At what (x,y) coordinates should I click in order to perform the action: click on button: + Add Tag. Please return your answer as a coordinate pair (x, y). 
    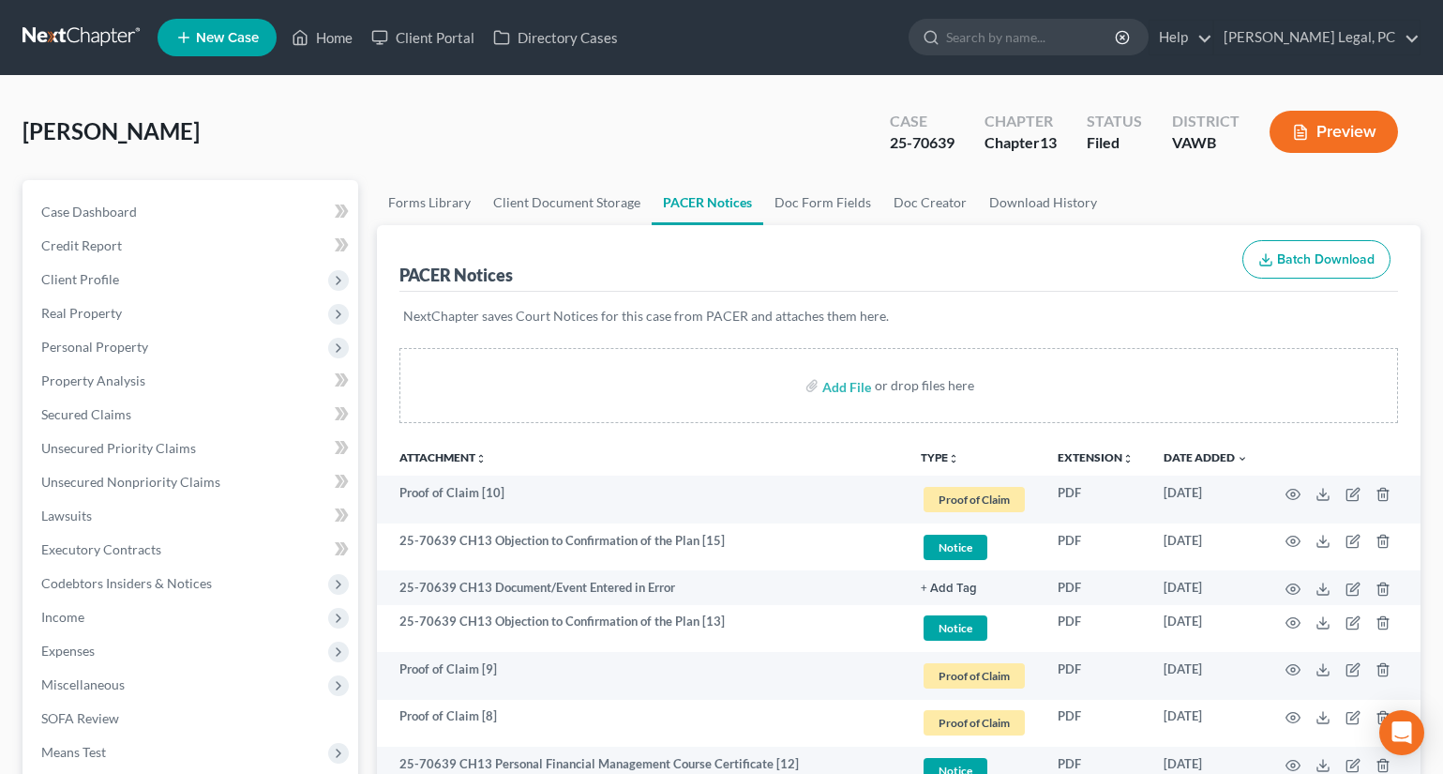
    Looking at the image, I should click on (949, 588).